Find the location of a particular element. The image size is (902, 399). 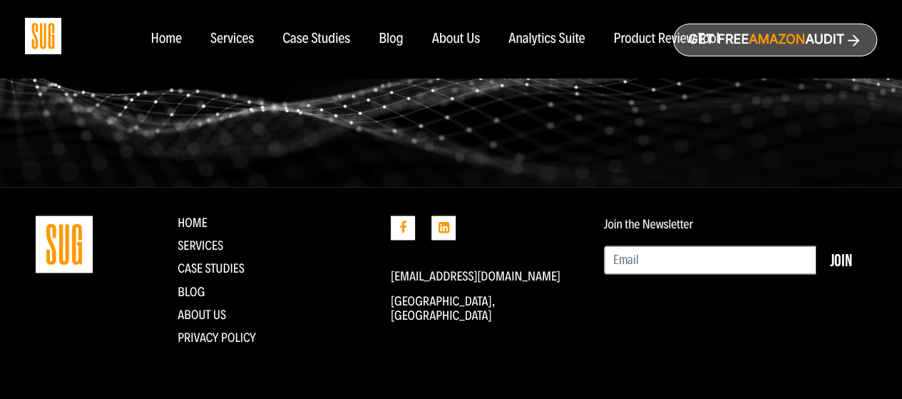

a: Privacy Policy is located at coordinates (217, 337).